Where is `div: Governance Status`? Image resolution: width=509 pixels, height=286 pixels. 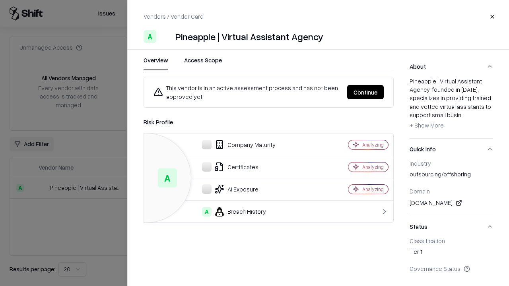 div: Governance Status is located at coordinates (451, 269).